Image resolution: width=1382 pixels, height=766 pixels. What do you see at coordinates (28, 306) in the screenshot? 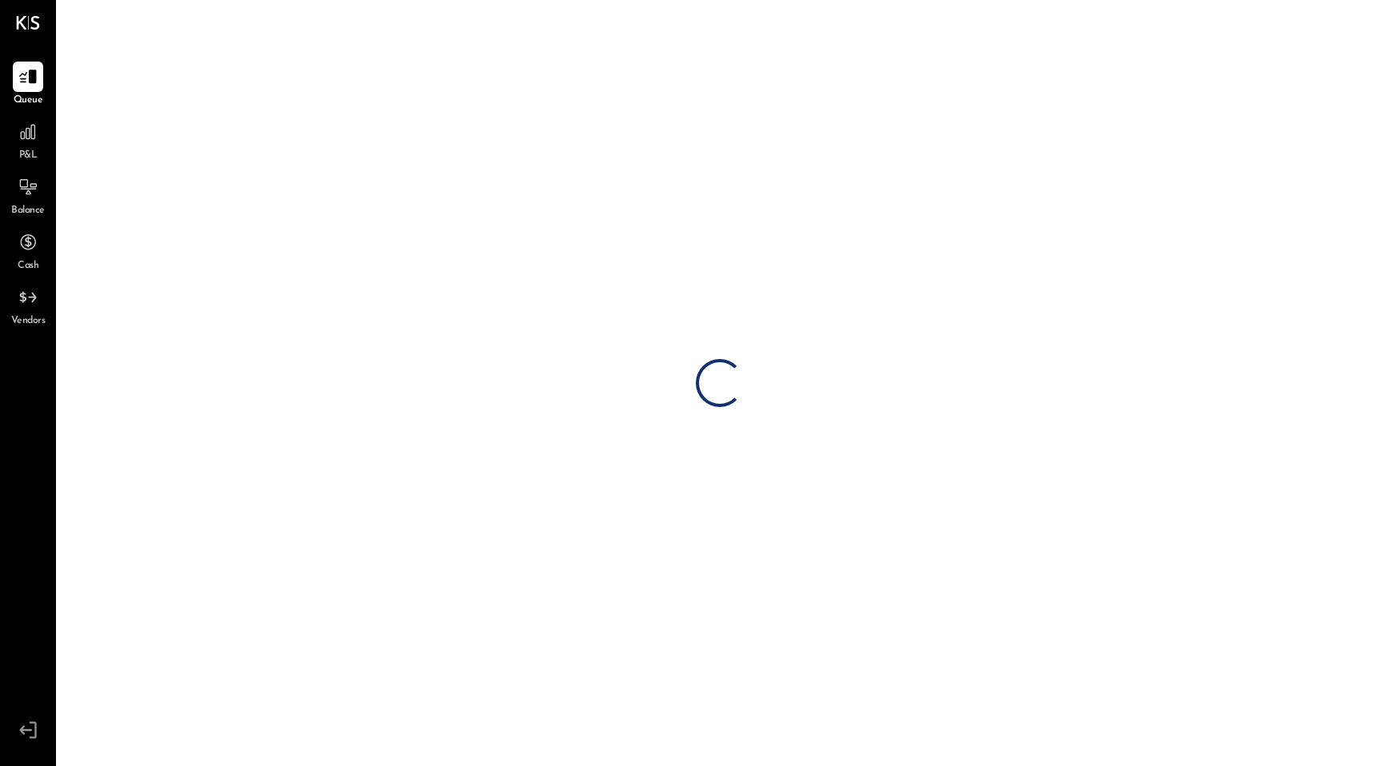
I see `a: Vendors` at bounding box center [28, 306].